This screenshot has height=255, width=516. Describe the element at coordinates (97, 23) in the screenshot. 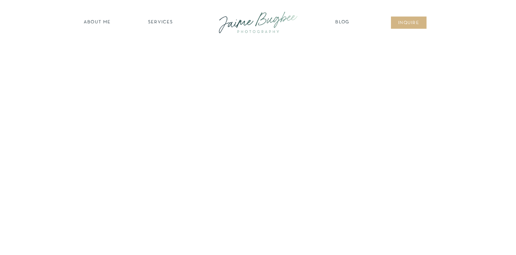

I see `a: about ME` at that location.